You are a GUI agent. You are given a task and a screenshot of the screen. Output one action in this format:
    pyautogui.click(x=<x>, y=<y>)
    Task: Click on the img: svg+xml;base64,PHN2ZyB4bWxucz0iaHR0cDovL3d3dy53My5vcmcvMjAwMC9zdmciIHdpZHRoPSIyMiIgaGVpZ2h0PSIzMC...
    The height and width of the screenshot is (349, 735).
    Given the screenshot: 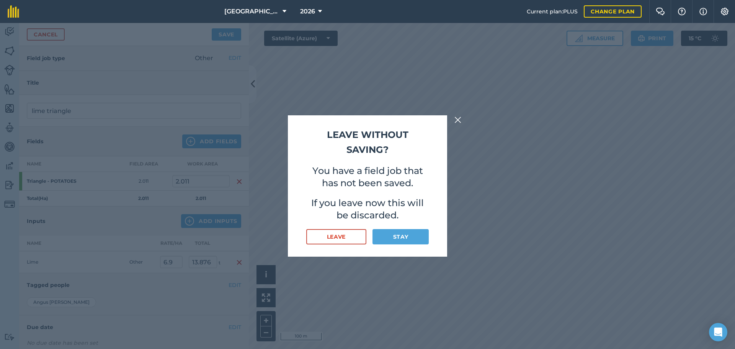 What is the action you would take?
    pyautogui.click(x=458, y=120)
    